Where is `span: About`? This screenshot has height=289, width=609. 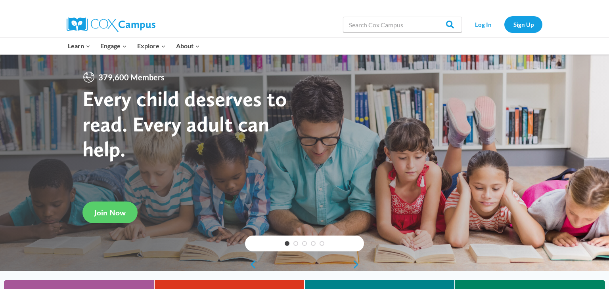
span: About is located at coordinates (188, 46).